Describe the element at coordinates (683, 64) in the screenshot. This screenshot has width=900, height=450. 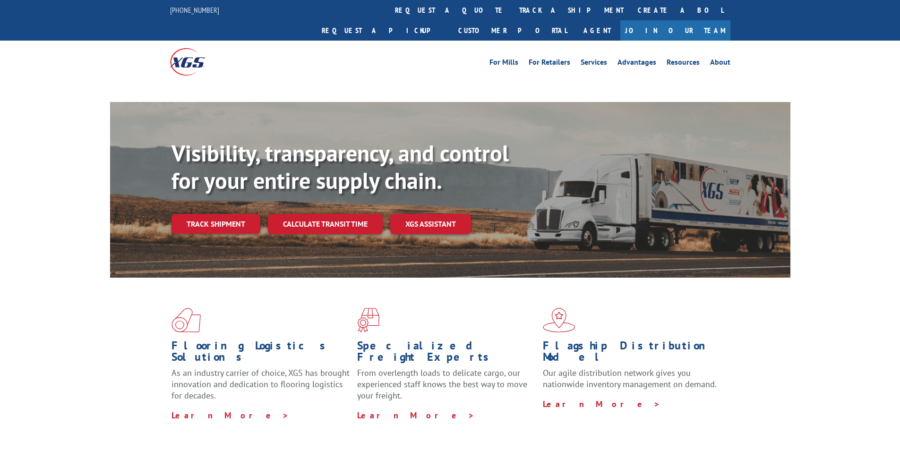
I see `a: Resources` at that location.